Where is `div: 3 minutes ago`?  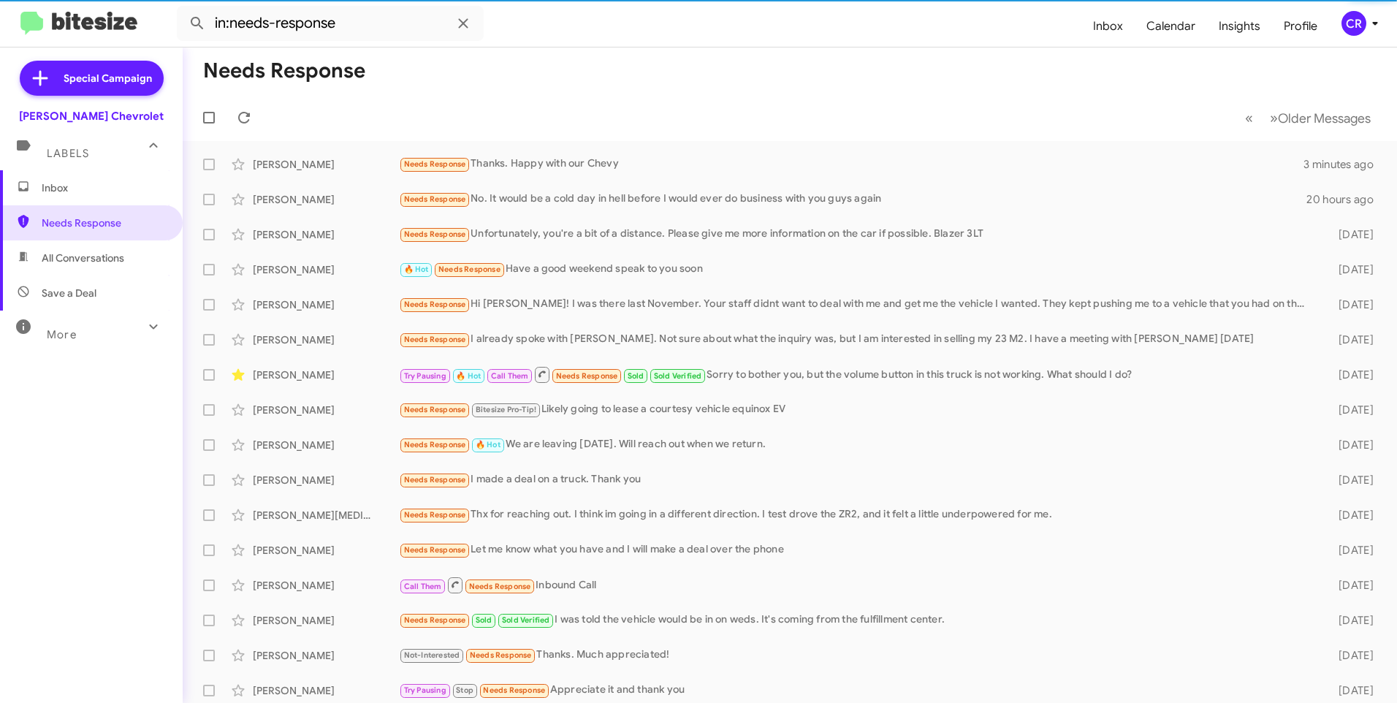 div: 3 minutes ago is located at coordinates (1344, 164).